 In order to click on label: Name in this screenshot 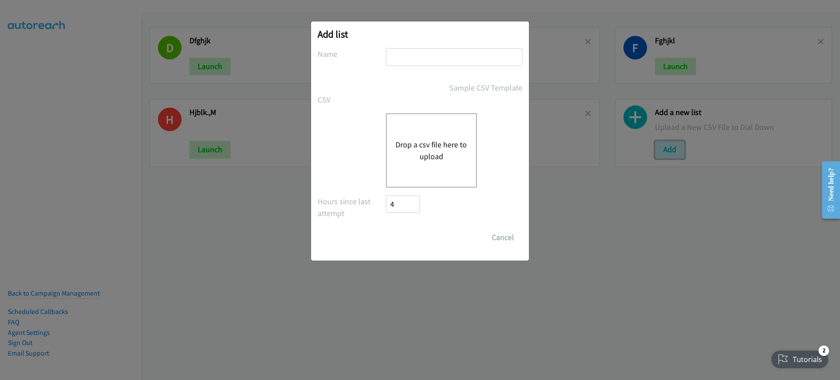, I will do `click(352, 54)`.